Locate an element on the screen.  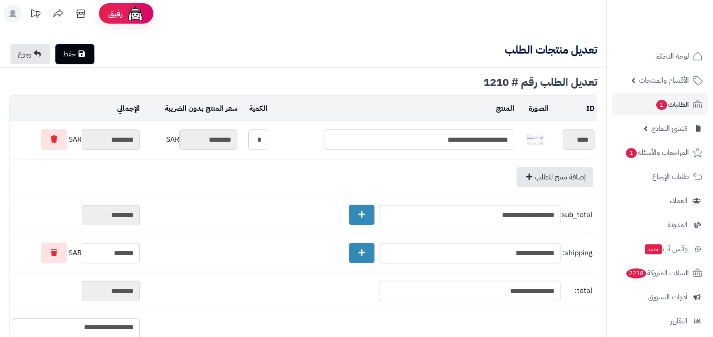
span: total: is located at coordinates (577, 290).